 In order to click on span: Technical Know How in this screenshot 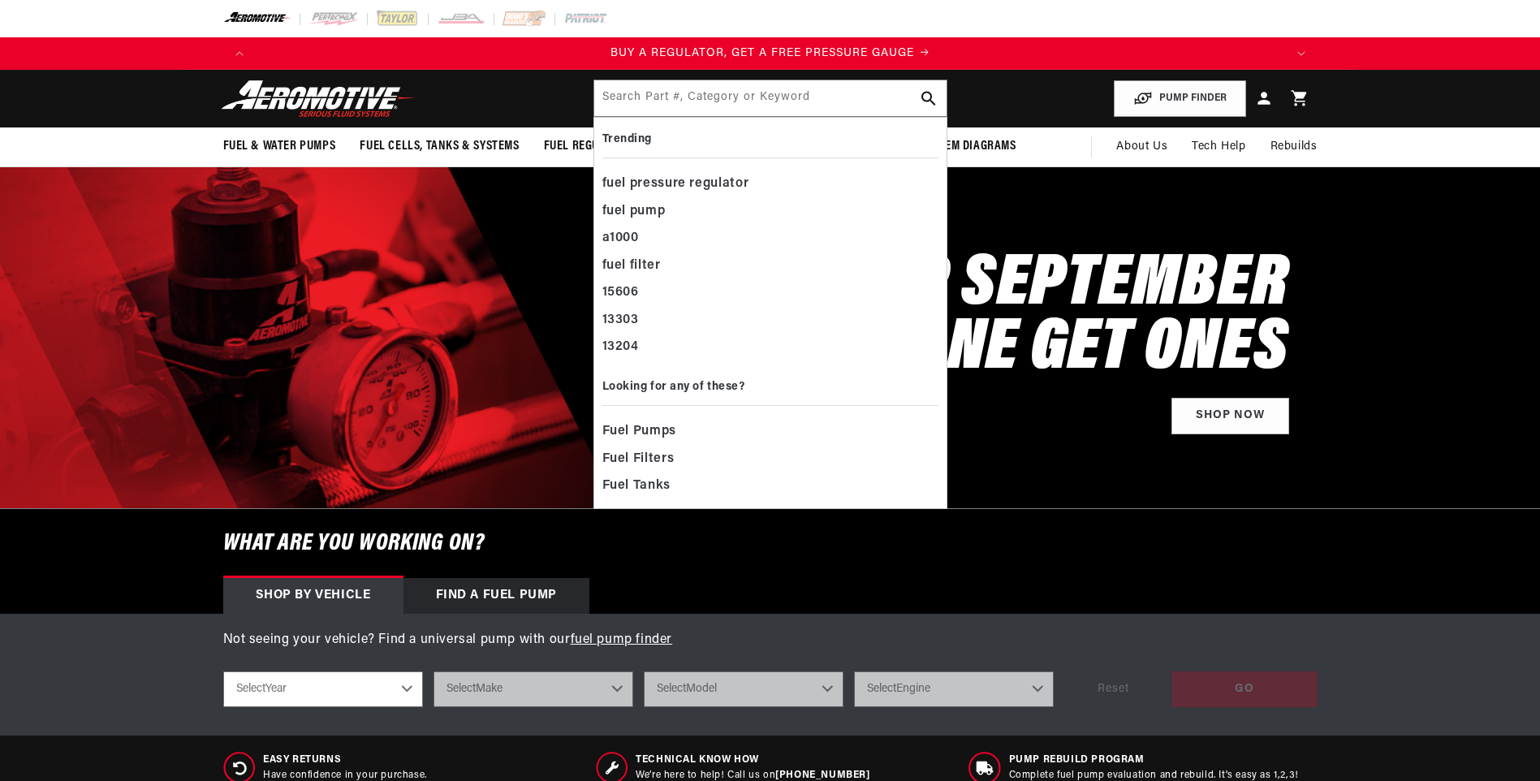, I will do `click(753, 760)`.